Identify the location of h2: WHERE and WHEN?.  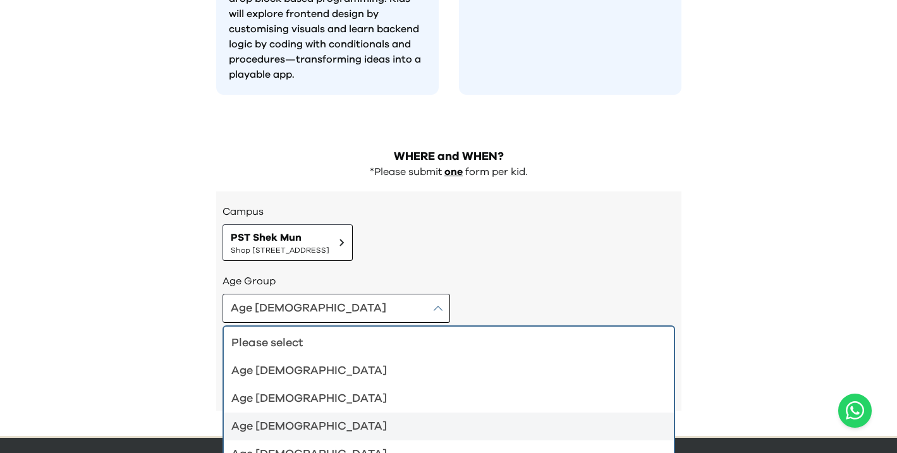
(449, 157).